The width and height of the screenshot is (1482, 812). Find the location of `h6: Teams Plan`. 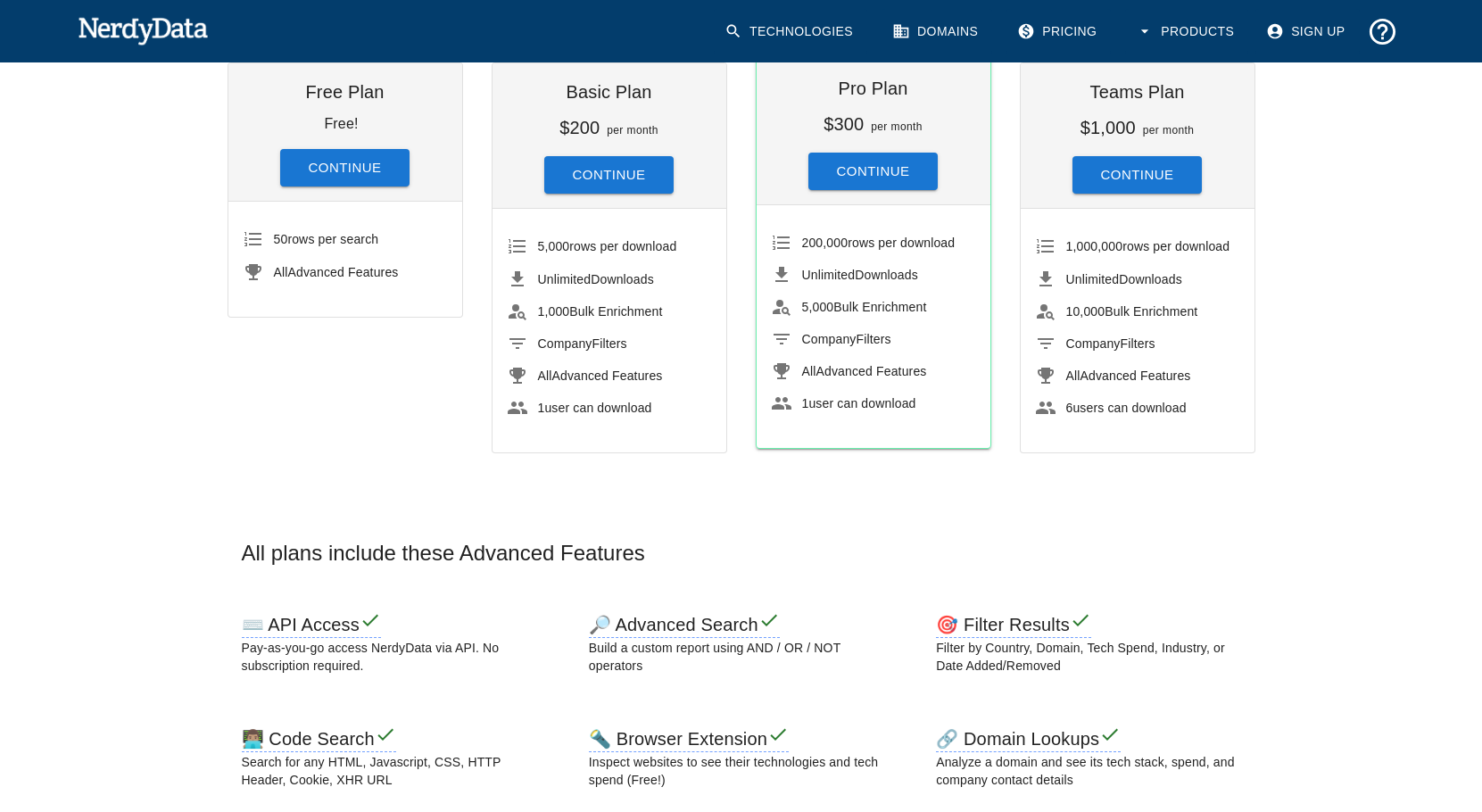

h6: Teams Plan is located at coordinates (1137, 92).